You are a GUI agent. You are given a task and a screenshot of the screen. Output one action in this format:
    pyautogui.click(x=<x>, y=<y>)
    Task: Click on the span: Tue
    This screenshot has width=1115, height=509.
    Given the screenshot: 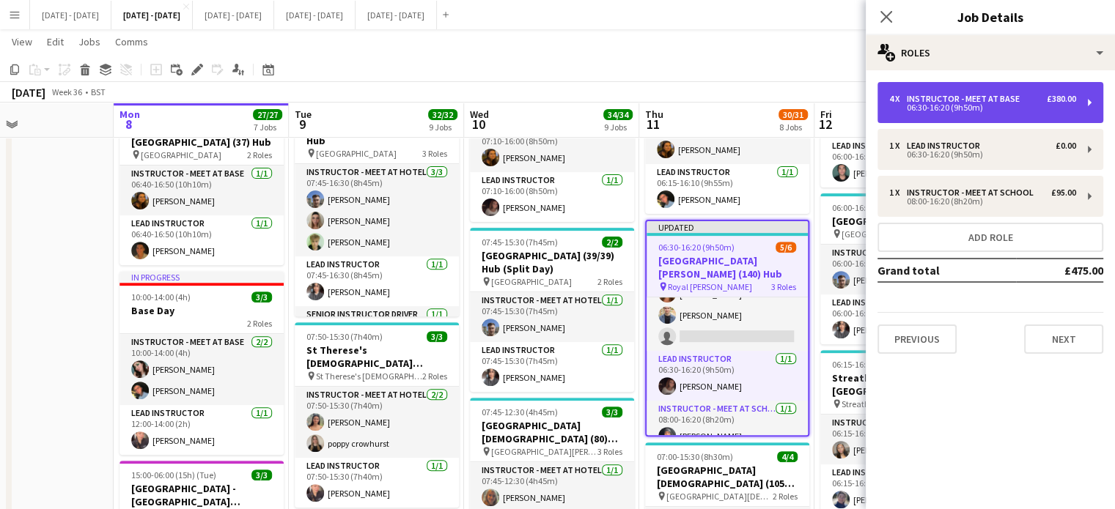 What is the action you would take?
    pyautogui.click(x=303, y=114)
    